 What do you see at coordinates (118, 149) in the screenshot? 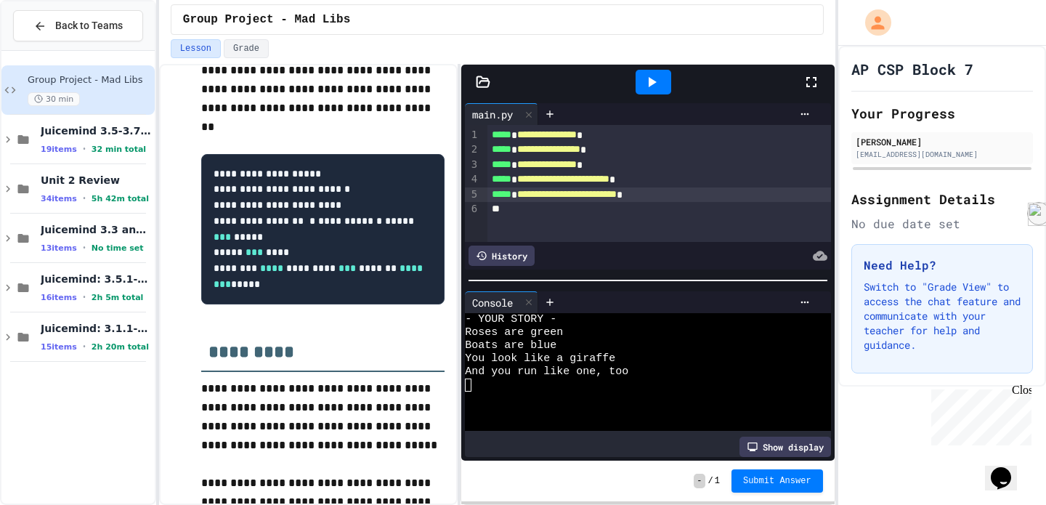
I see `span: 32 min total` at bounding box center [118, 149].